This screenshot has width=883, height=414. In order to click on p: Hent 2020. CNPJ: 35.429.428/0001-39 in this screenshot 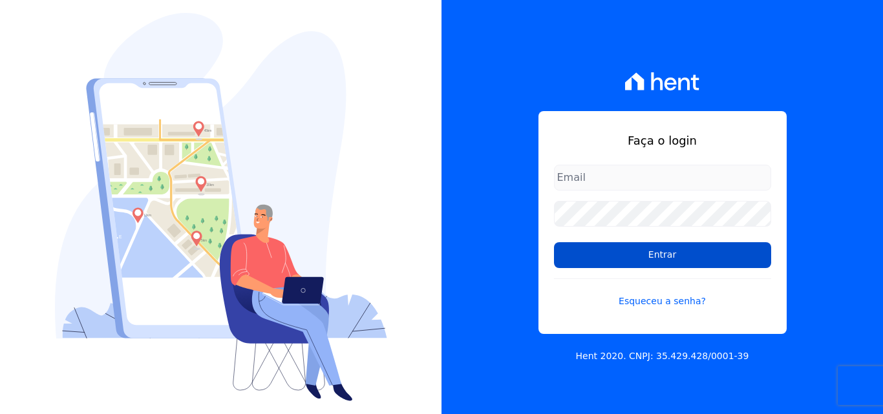, I will do `click(662, 356)`.